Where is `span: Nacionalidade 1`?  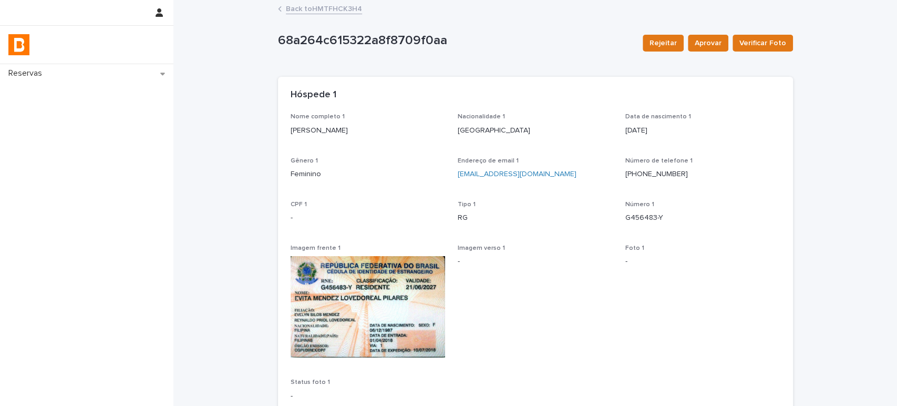
span: Nacionalidade 1 is located at coordinates (481, 117).